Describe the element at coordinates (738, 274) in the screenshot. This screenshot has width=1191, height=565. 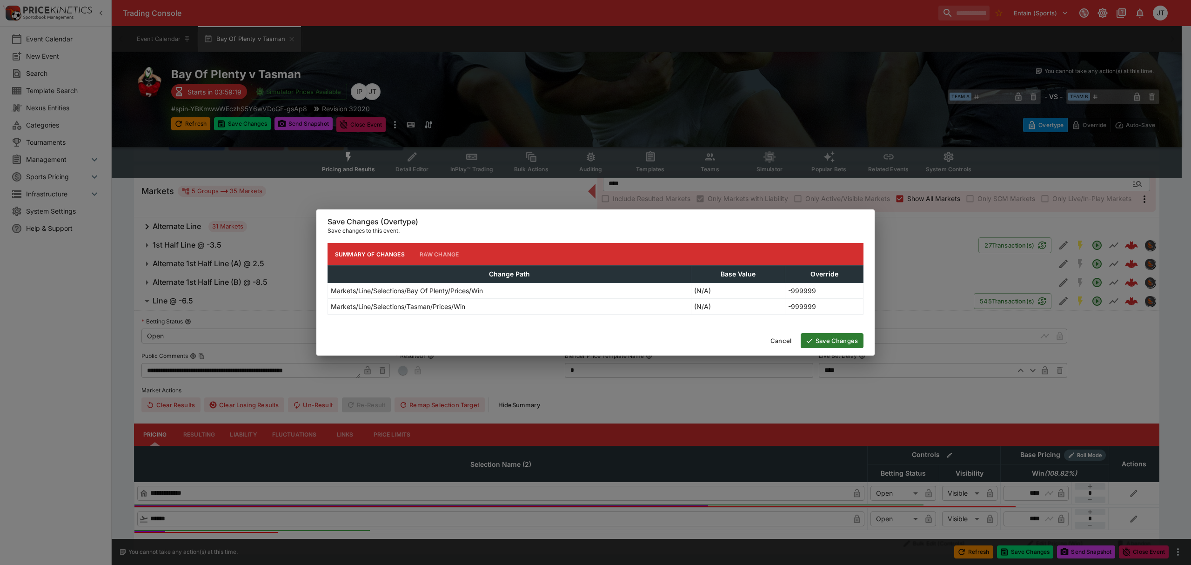
I see `th: Base Value` at that location.